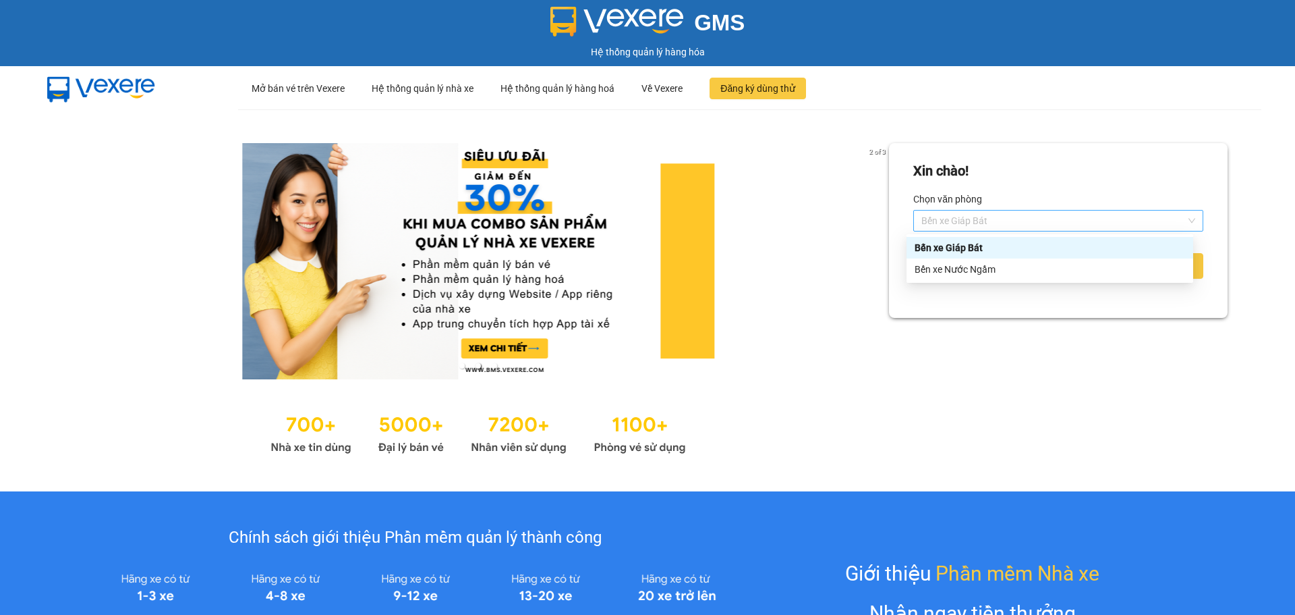 The height and width of the screenshot is (615, 1295). I want to click on div: Về Vexere, so click(662, 88).